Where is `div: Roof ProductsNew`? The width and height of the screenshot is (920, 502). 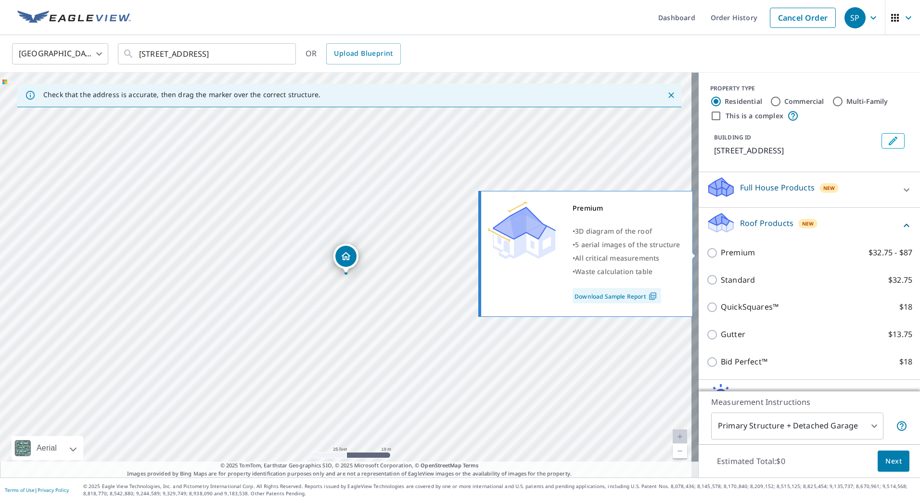
div: Roof ProductsNew is located at coordinates (809, 225).